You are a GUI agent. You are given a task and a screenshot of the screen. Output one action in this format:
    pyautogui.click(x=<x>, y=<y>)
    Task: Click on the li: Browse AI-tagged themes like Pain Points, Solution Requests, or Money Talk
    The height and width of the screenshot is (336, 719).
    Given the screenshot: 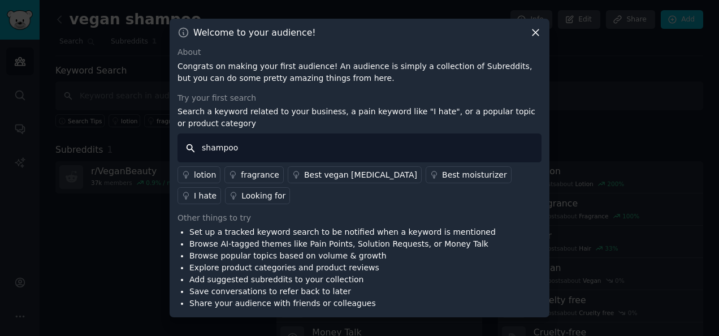 What is the action you would take?
    pyautogui.click(x=342, y=243)
    